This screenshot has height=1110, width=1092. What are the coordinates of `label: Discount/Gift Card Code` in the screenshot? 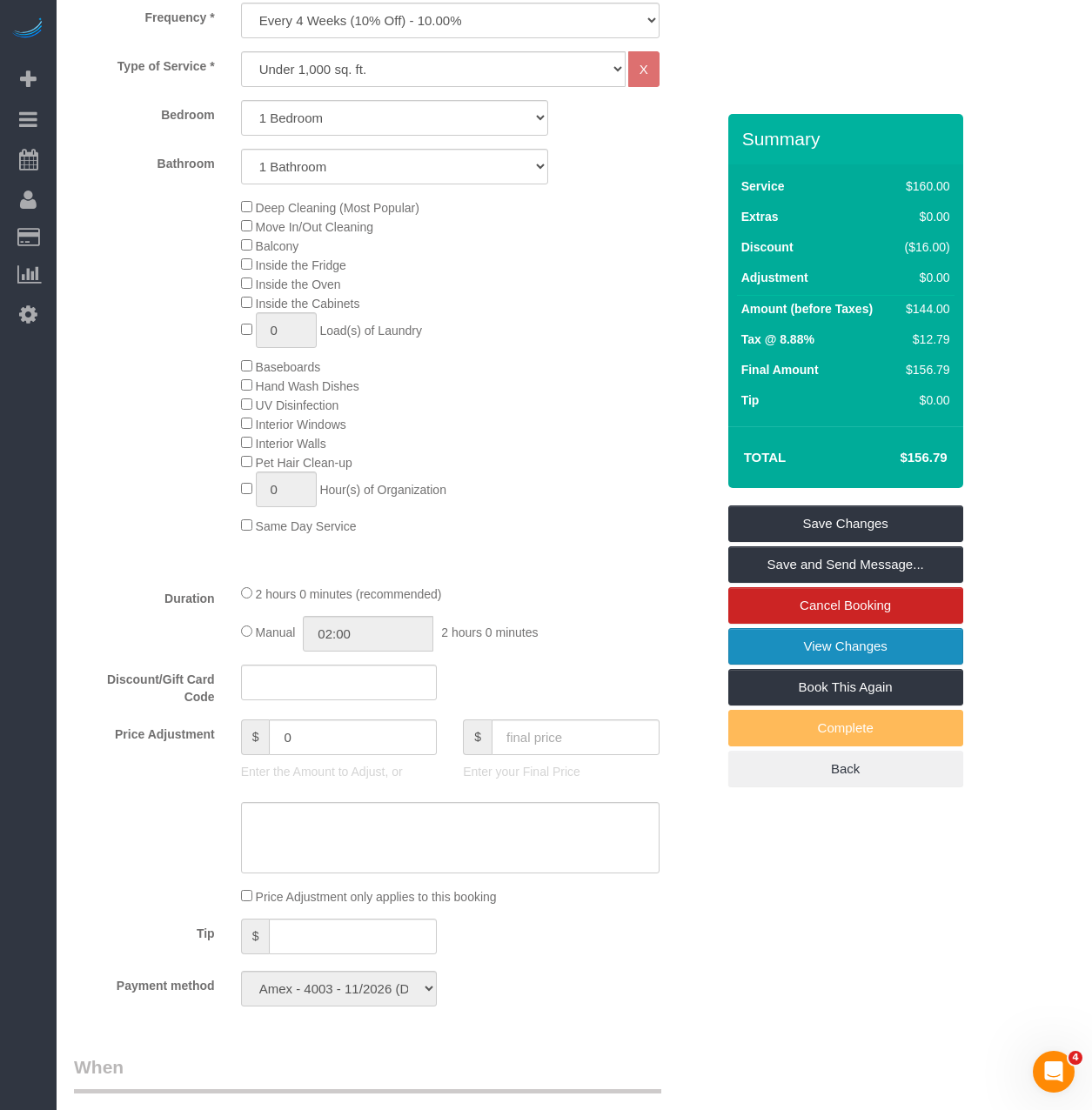 It's located at (145, 684).